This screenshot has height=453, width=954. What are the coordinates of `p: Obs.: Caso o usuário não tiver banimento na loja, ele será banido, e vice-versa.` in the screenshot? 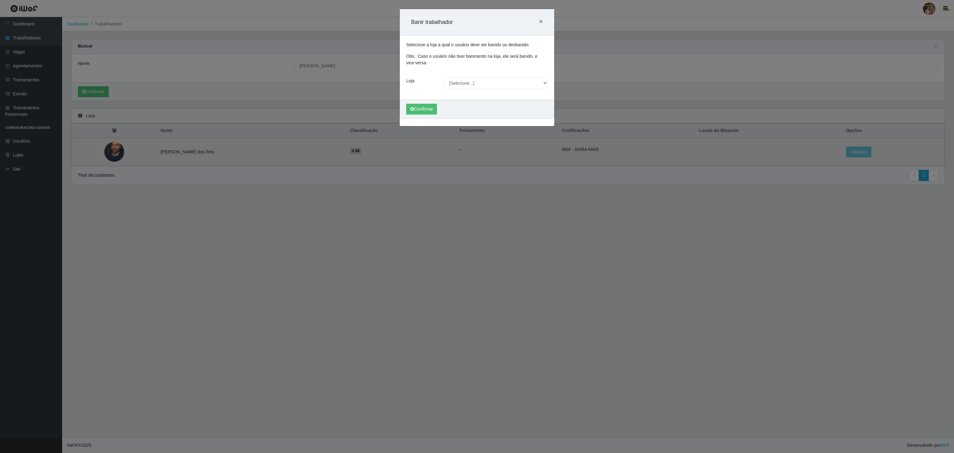 It's located at (477, 60).